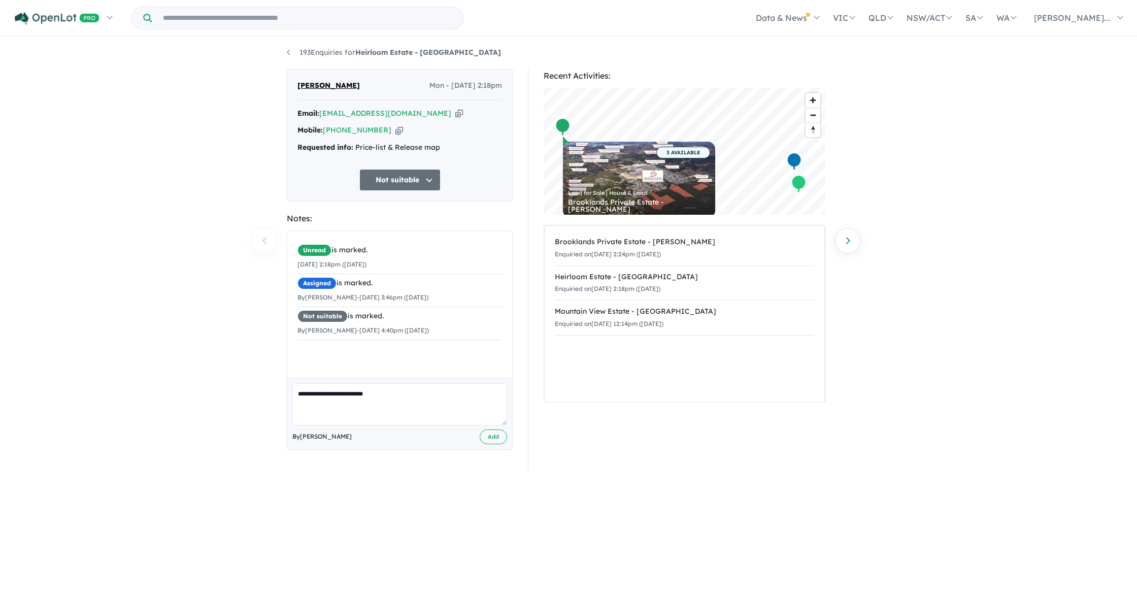  I want to click on button: Not suitable, so click(400, 180).